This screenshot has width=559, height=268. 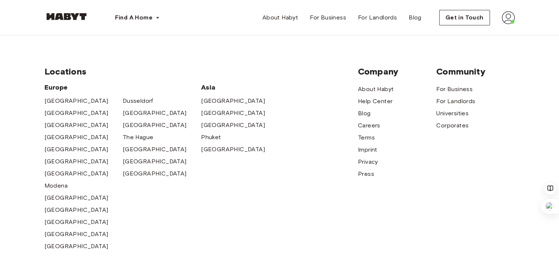 I want to click on span: Help Center, so click(x=375, y=101).